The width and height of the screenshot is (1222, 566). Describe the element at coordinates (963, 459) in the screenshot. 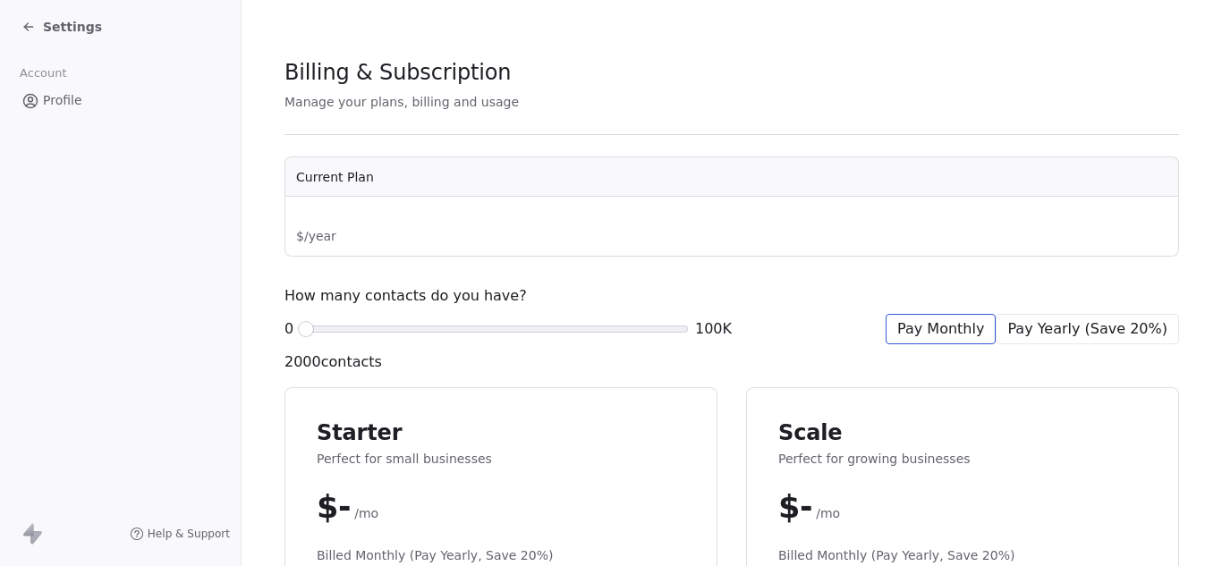

I see `span: Perfect for growing businesses` at that location.